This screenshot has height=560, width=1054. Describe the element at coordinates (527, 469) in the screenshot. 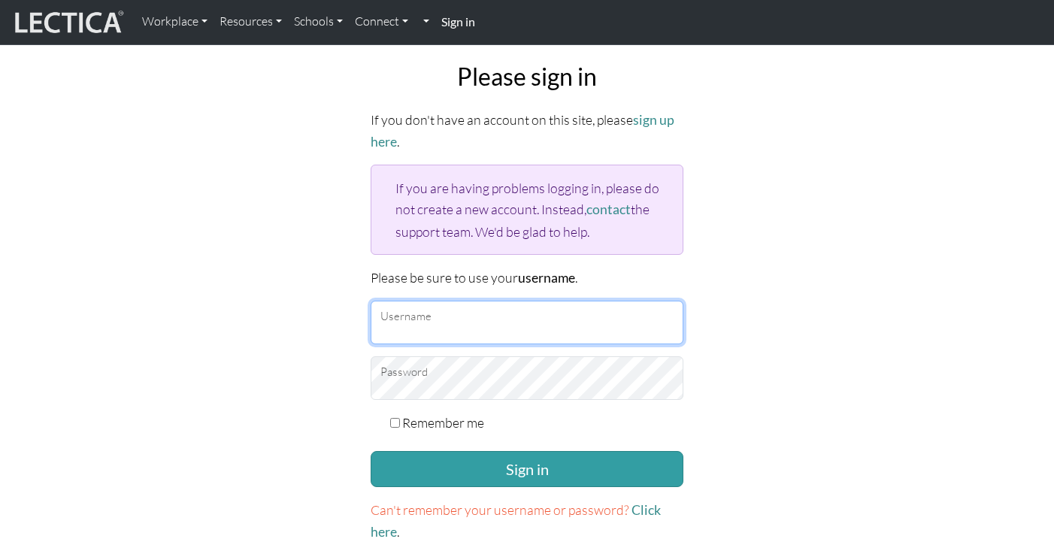

I see `button: Sign in` at that location.